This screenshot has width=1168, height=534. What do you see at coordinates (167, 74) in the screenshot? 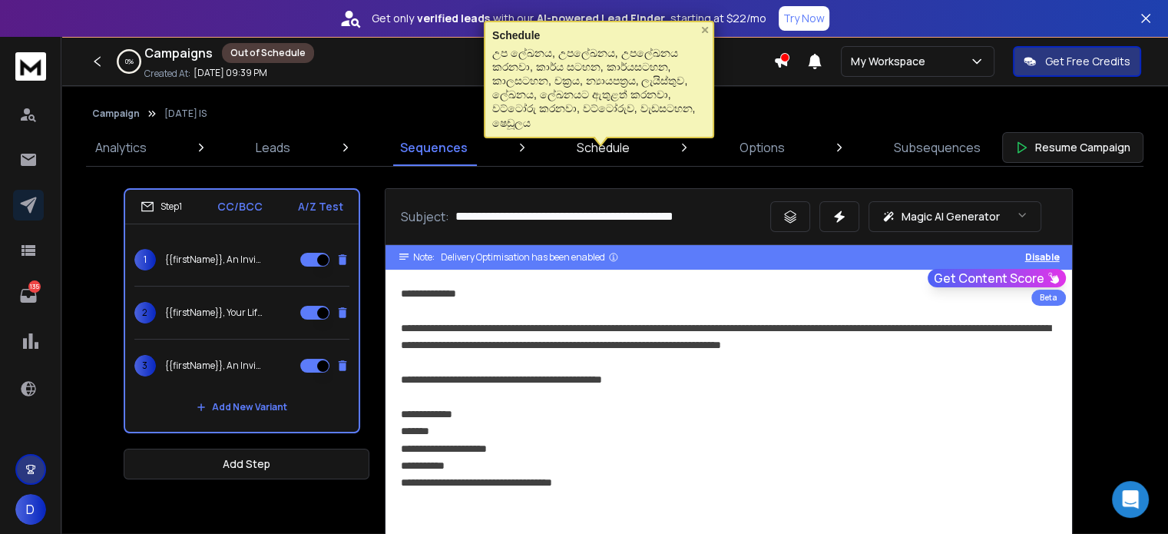
I see `p: Created At:` at bounding box center [167, 74].